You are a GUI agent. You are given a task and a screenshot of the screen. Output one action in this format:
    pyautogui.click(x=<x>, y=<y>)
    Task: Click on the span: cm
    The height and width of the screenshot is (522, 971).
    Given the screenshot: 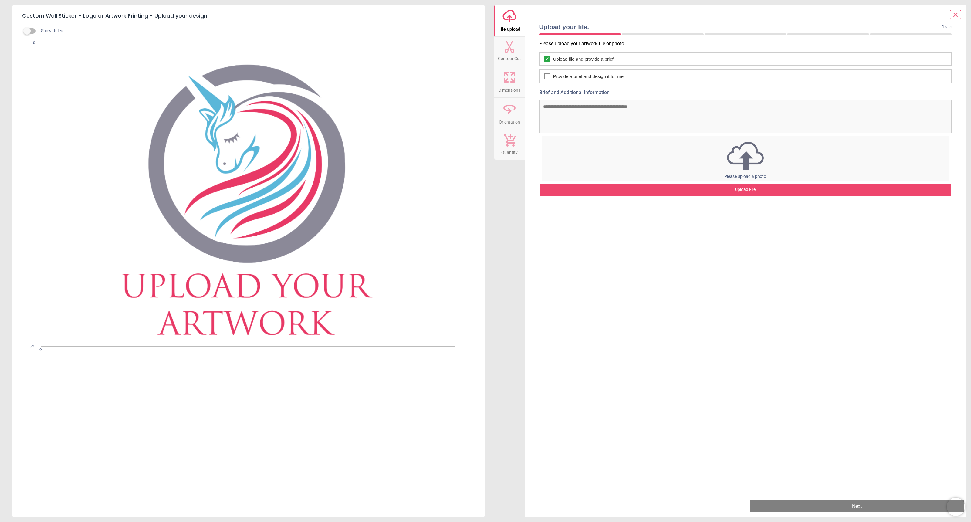 What is the action you would take?
    pyautogui.click(x=32, y=346)
    